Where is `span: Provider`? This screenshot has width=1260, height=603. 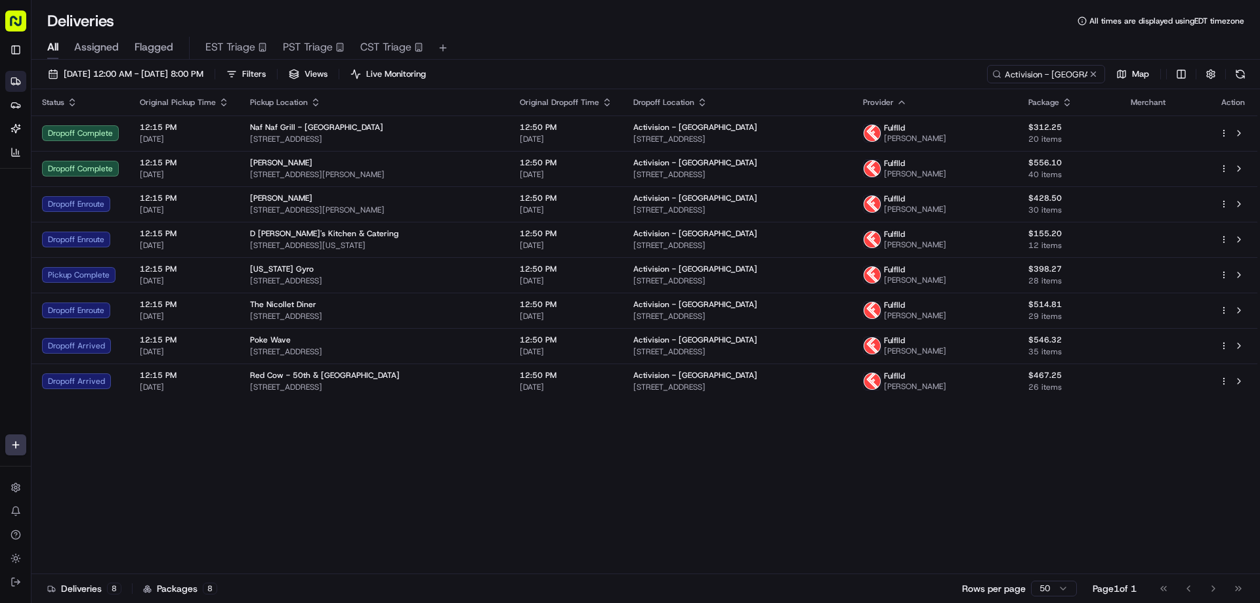
span: Provider is located at coordinates (878, 102).